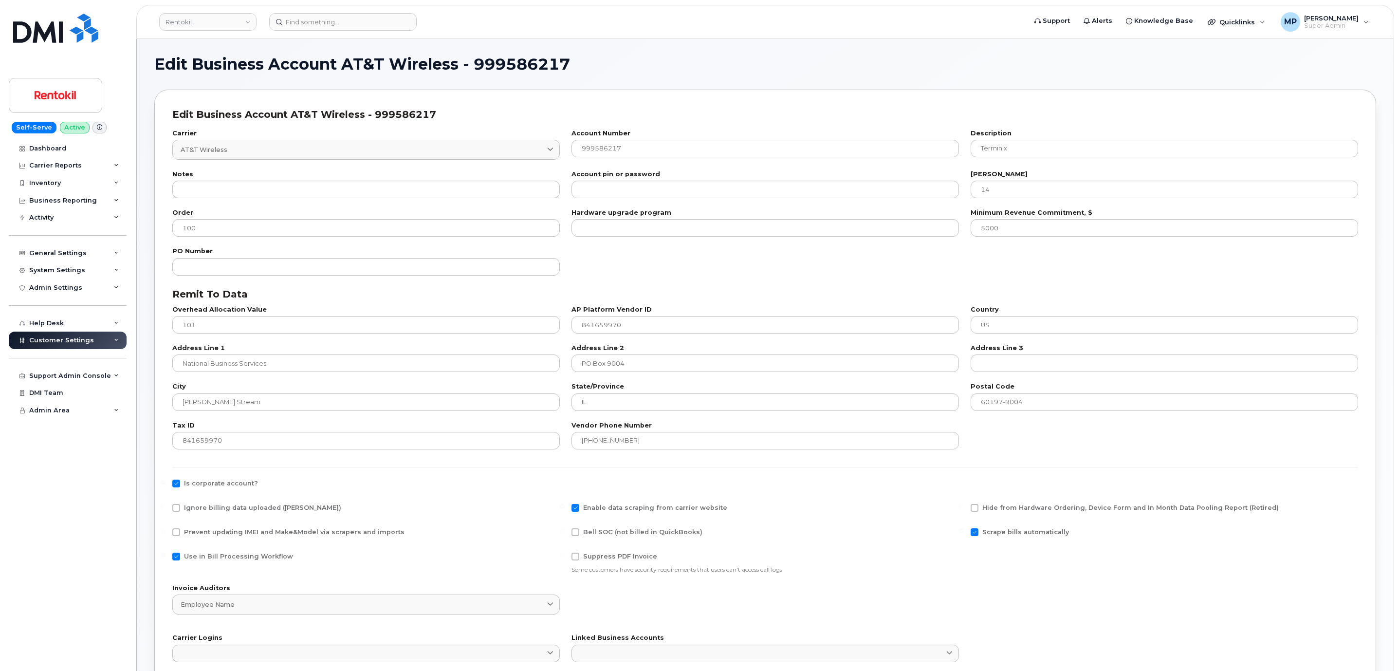 This screenshot has width=1399, height=671. Describe the element at coordinates (366, 149) in the screenshot. I see `a: AT&T Wireless` at that location.